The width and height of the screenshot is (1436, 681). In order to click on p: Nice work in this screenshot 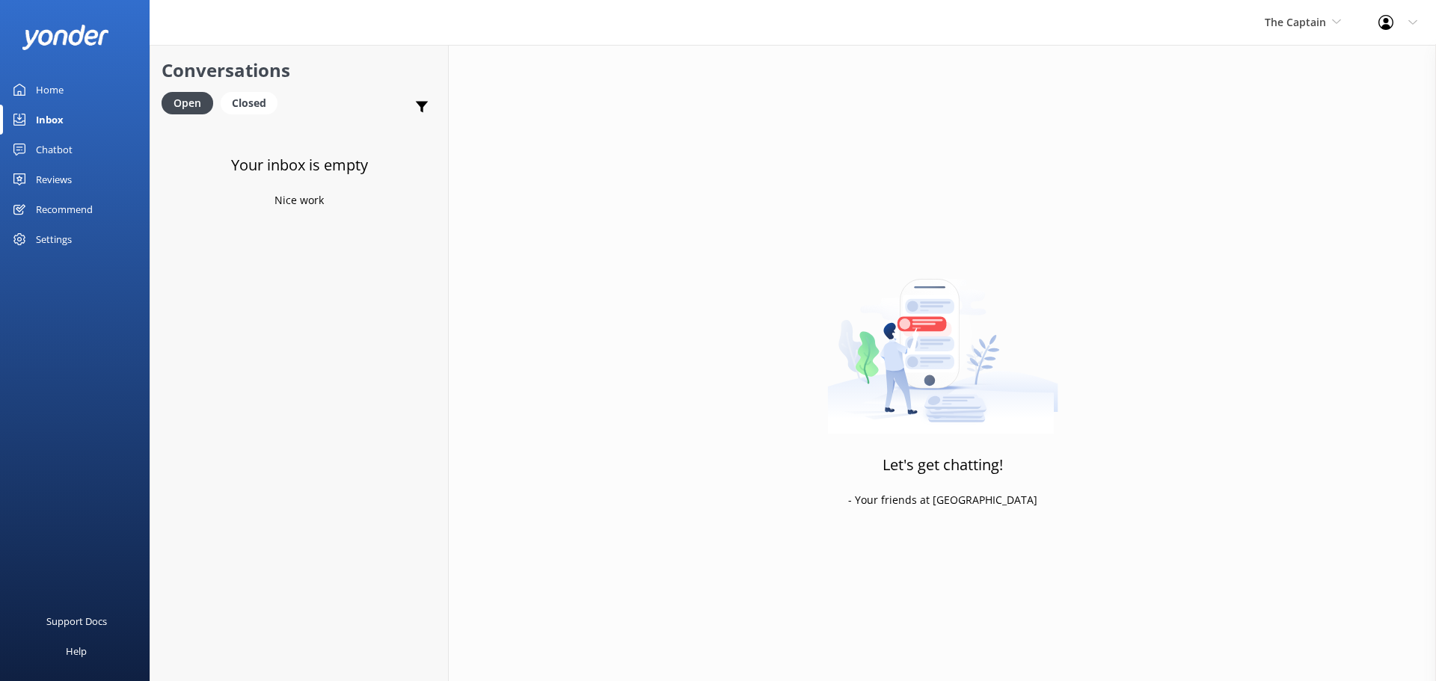, I will do `click(299, 200)`.